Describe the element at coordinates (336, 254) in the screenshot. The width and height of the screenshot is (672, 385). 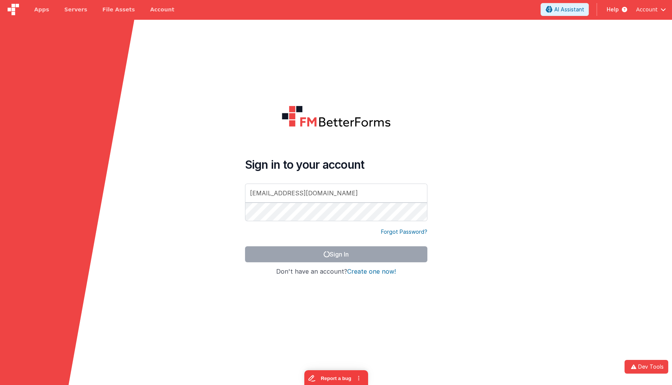
I see `button: Sign In` at that location.